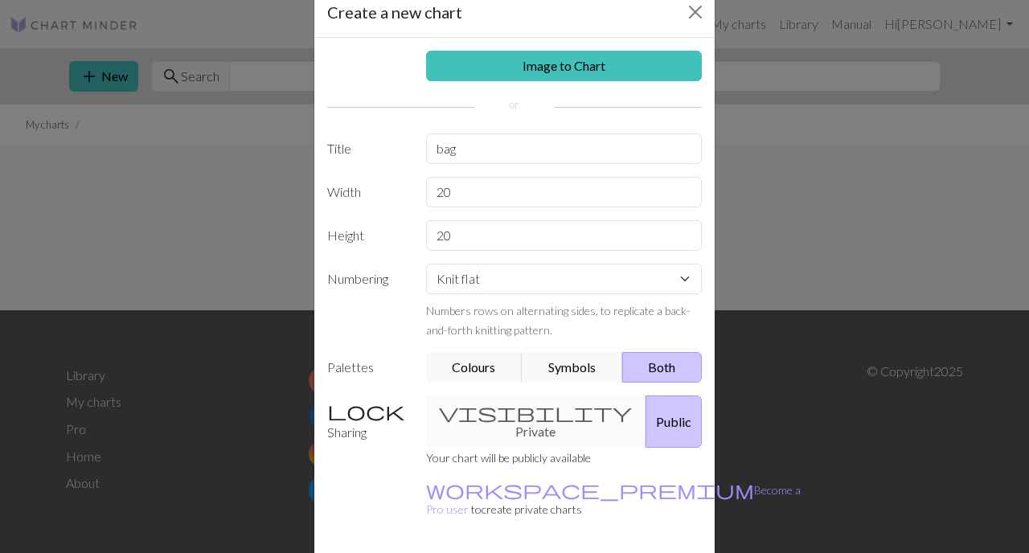  Describe the element at coordinates (366, 367) in the screenshot. I see `label: Palettes` at that location.